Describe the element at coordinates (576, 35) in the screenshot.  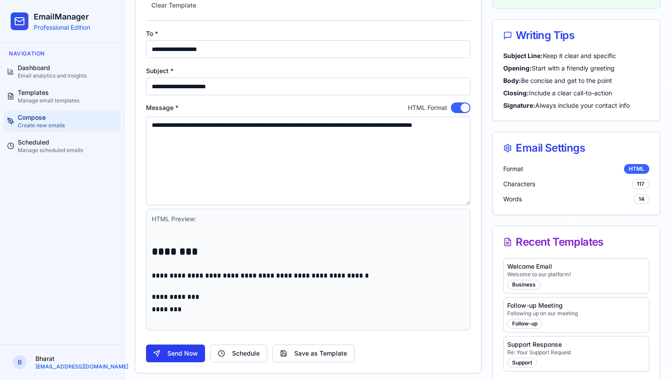
I see `div: Writing Tips` at that location.